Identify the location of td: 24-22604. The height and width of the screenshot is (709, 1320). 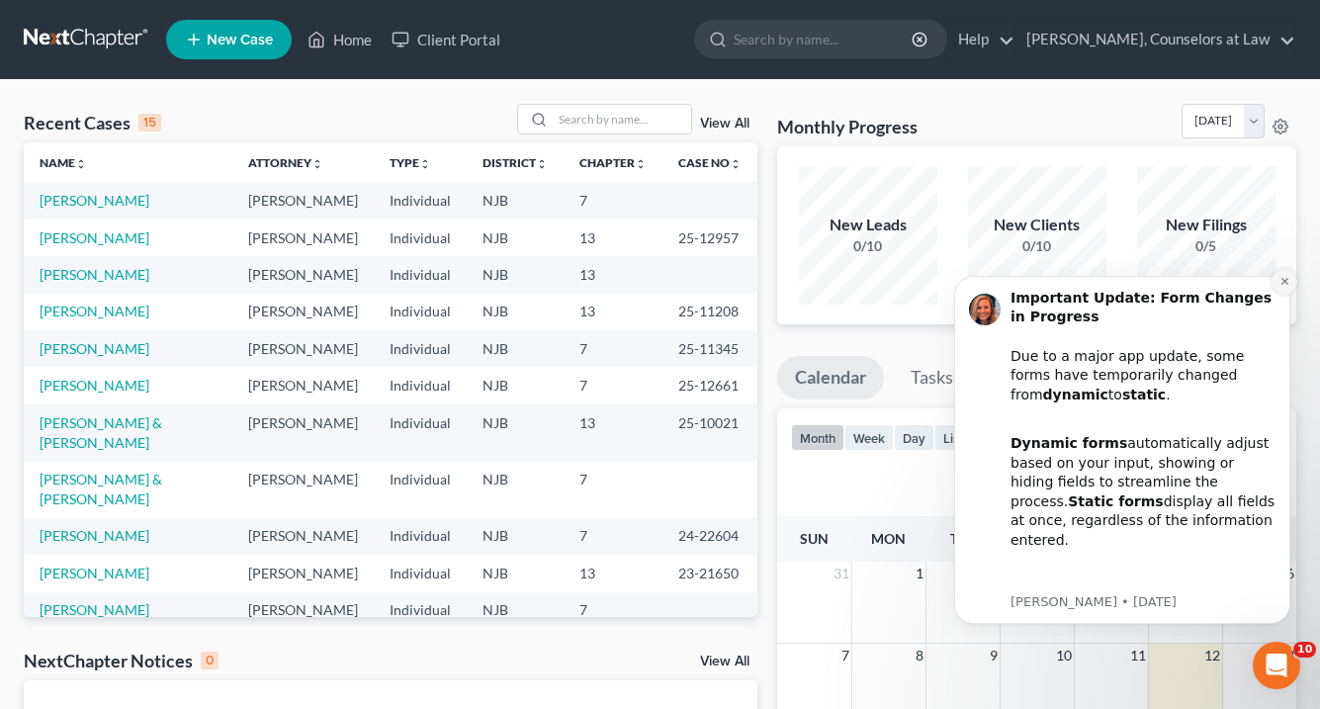
(710, 536).